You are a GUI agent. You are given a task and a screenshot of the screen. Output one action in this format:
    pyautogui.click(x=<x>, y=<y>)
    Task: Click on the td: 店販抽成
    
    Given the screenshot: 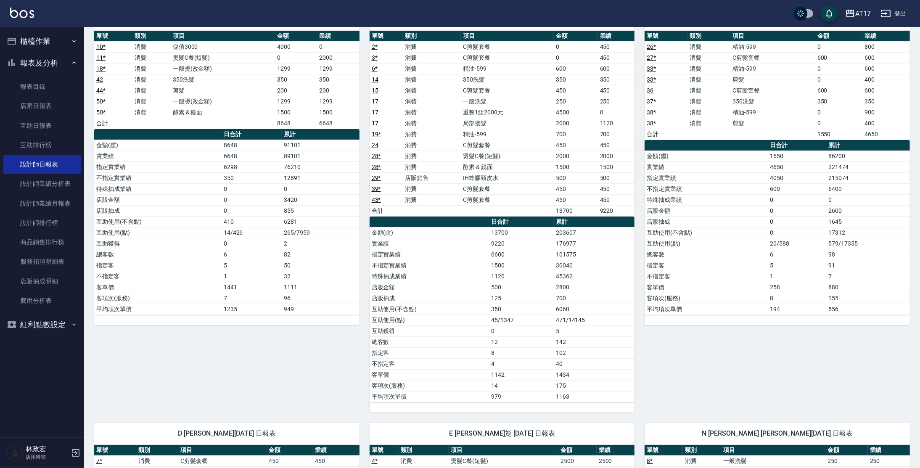 What is the action you would take?
    pyautogui.click(x=158, y=211)
    